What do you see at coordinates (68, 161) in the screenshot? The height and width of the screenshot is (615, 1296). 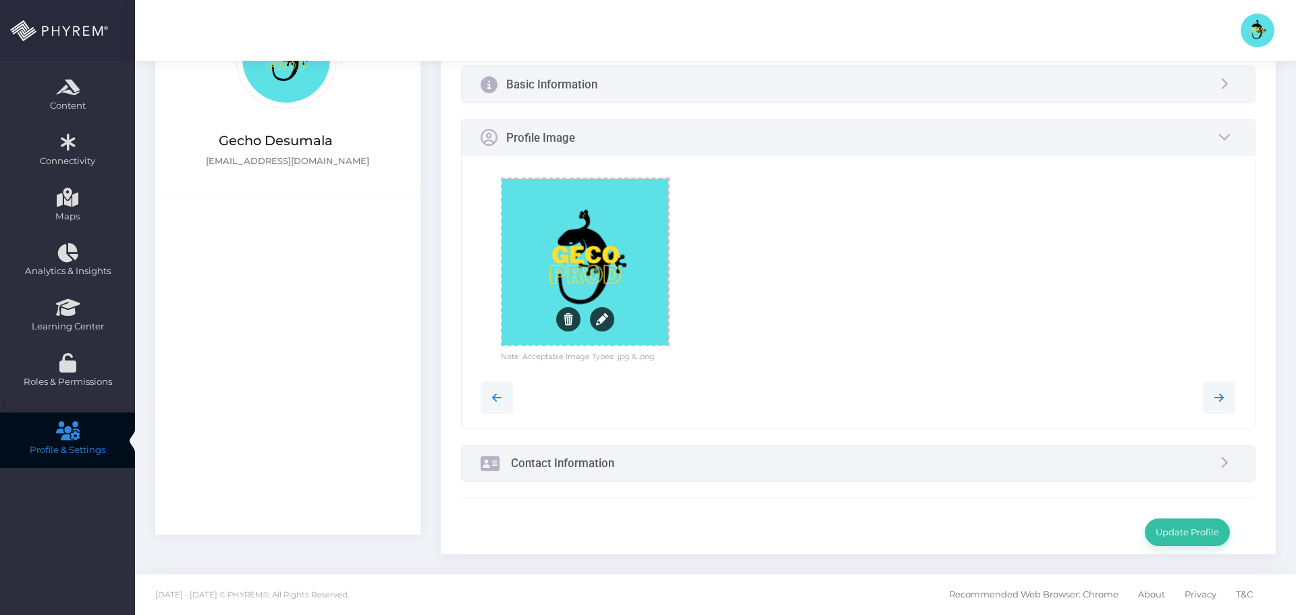 I see `span: Connectivity` at bounding box center [68, 161].